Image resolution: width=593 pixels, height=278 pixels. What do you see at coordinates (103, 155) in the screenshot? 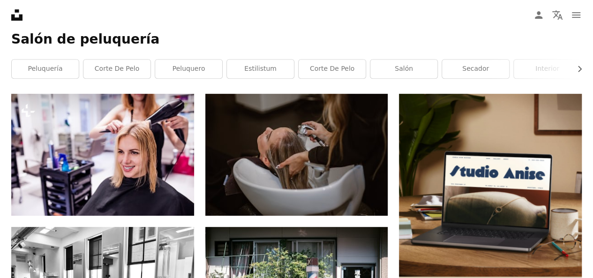
I see `a: Manos de peluquera profesional irreconocible secando el pelo de su cliente, nuevo corte de pelo, ...` at bounding box center [103, 155].